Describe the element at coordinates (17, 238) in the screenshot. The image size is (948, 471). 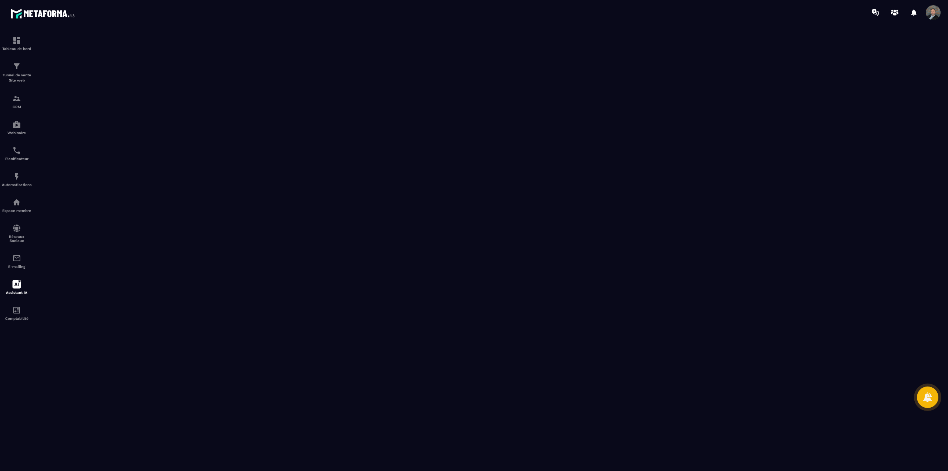
I see `p: Réseaux Sociaux` at that location.